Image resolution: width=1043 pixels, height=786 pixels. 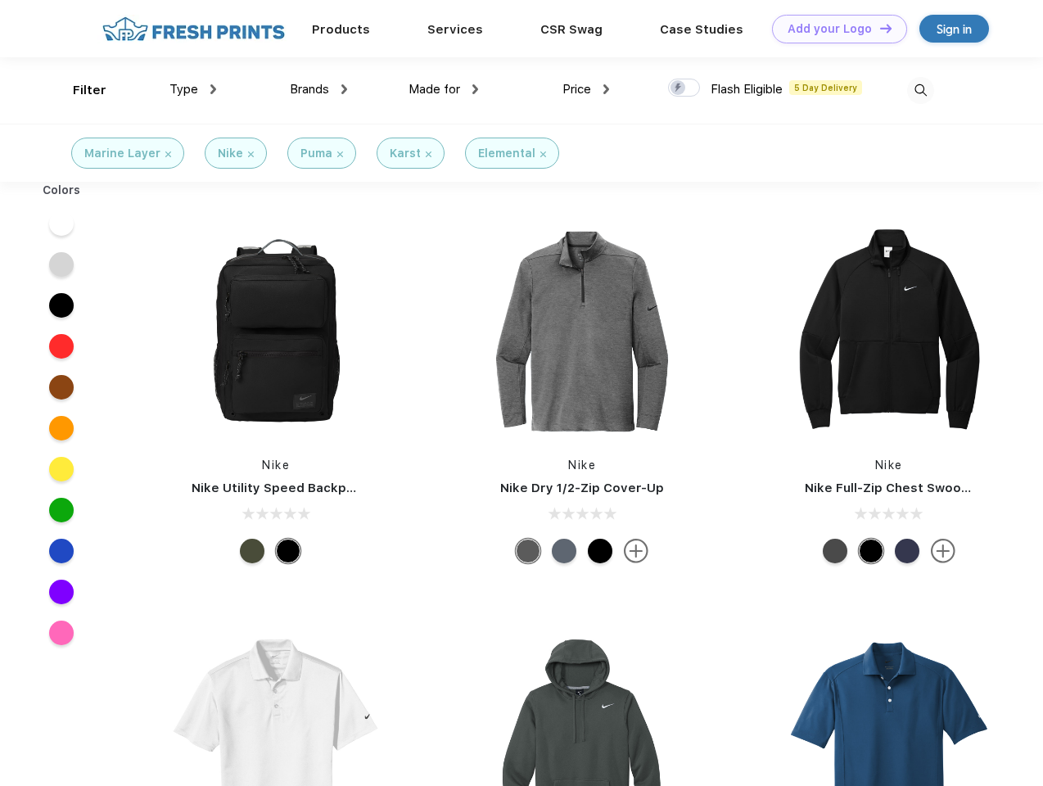 I want to click on div: Anthracite, so click(x=835, y=551).